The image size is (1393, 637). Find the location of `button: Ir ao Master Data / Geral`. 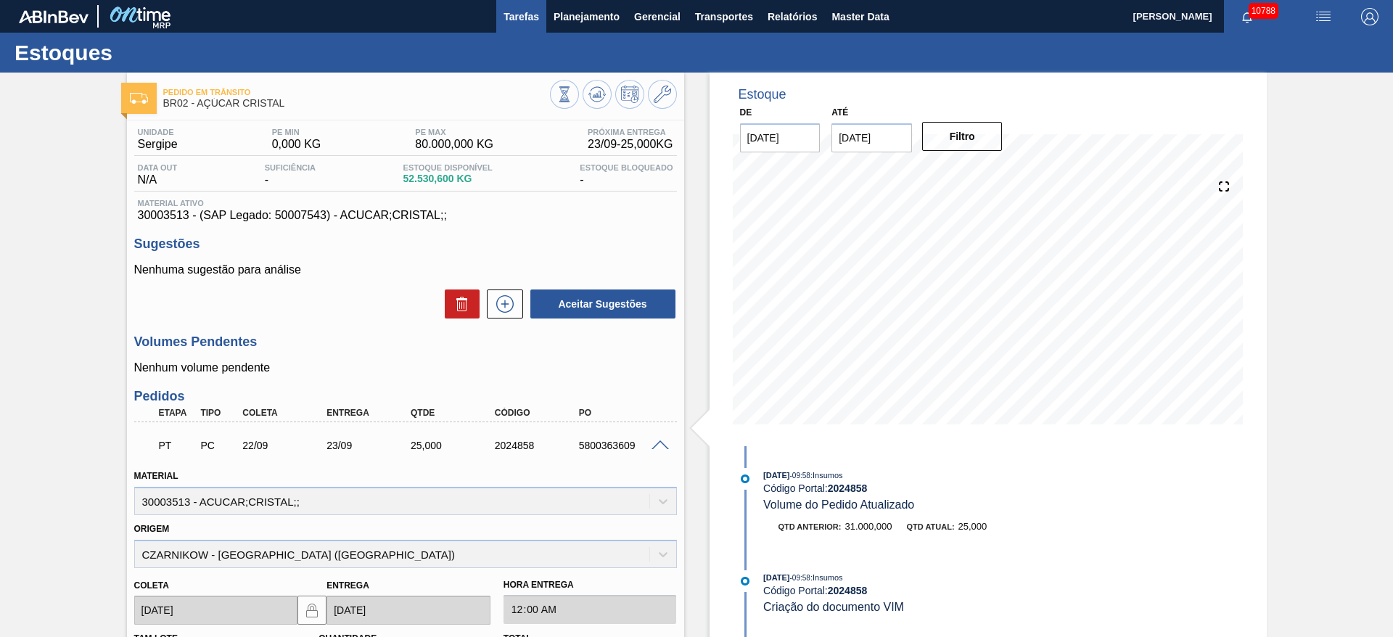

button: Ir ao Master Data / Geral is located at coordinates (662, 94).